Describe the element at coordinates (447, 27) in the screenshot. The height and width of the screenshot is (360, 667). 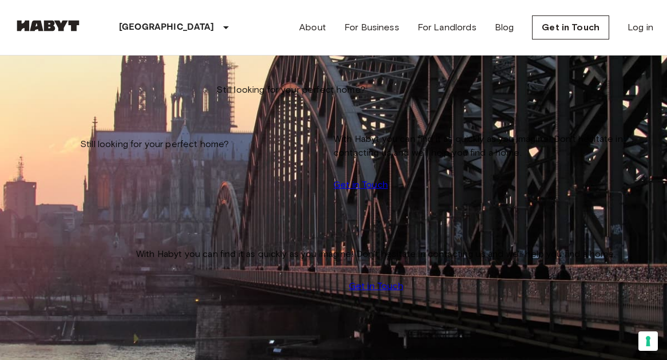
I see `a: For Landlords` at that location.